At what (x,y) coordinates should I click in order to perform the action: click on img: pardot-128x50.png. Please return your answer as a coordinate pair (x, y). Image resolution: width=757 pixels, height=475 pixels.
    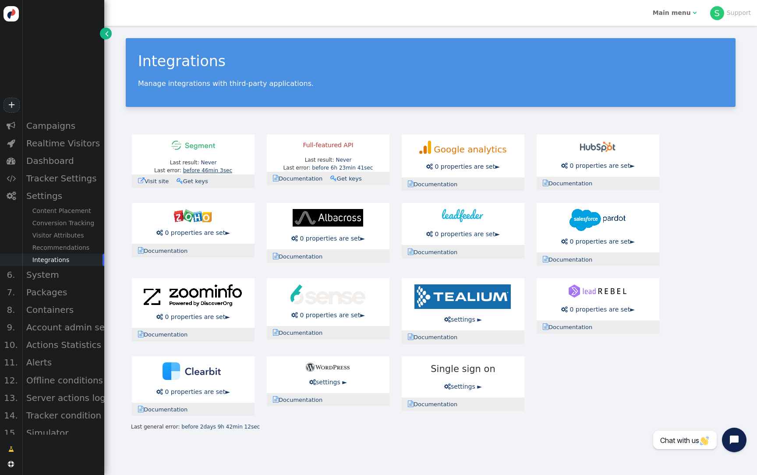
    Looking at the image, I should click on (598, 220).